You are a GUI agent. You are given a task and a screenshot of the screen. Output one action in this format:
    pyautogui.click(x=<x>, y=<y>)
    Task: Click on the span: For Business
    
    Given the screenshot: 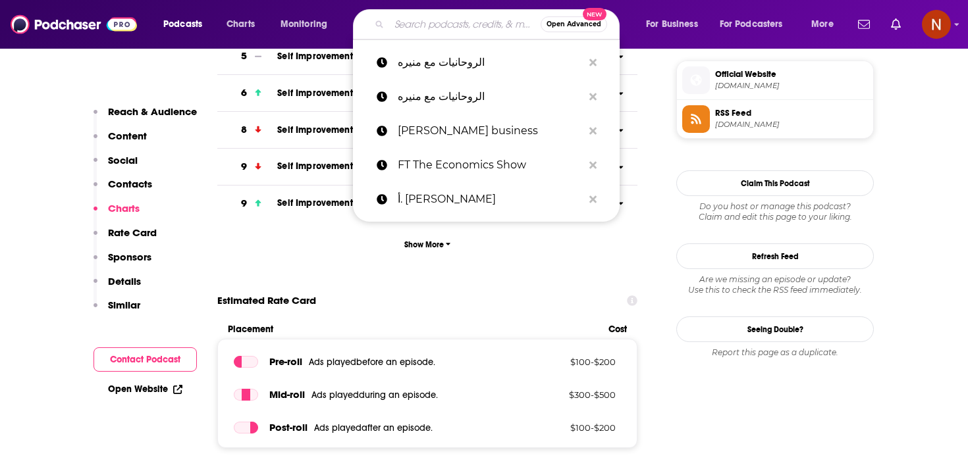 What is the action you would take?
    pyautogui.click(x=672, y=24)
    